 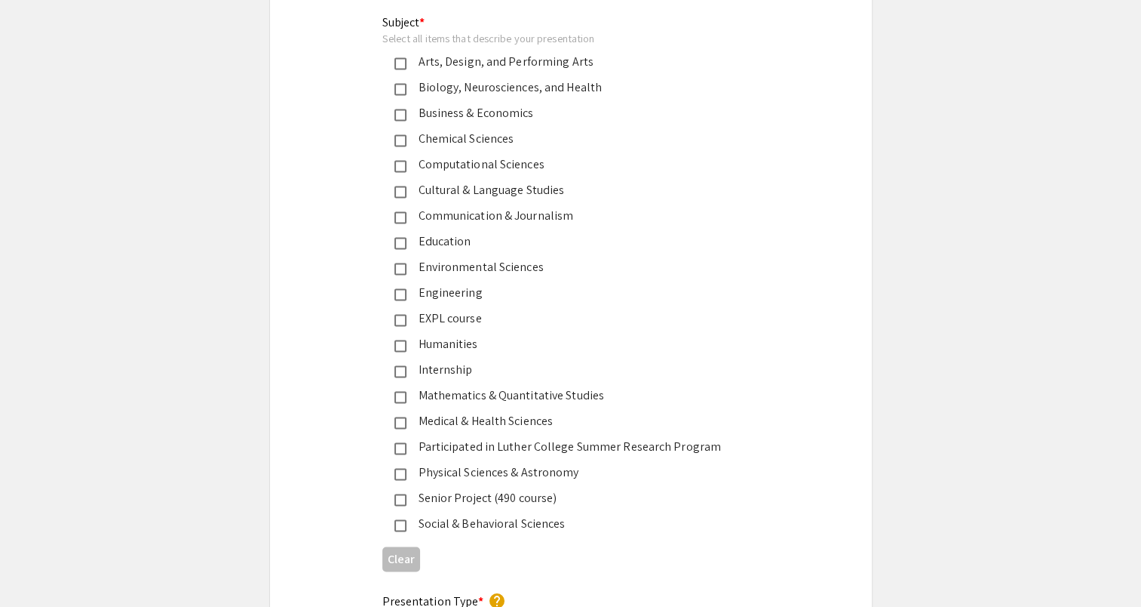 I want to click on div: Education, so click(x=565, y=241).